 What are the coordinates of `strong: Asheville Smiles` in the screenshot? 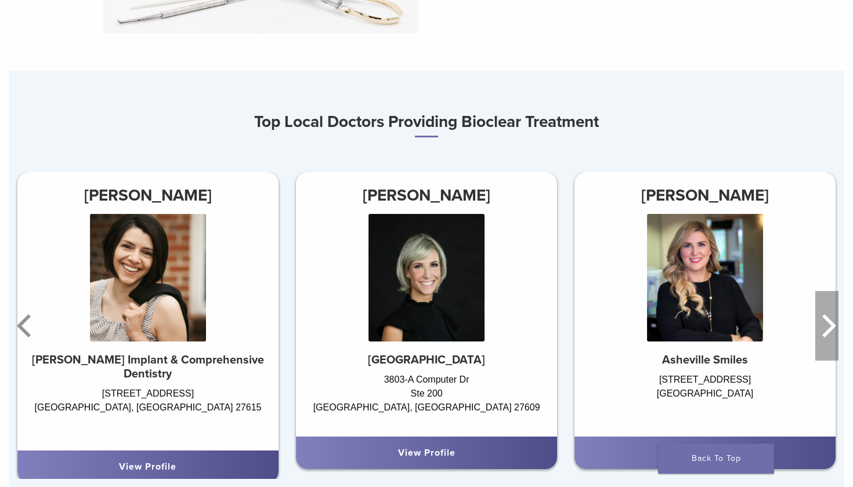 It's located at (705, 360).